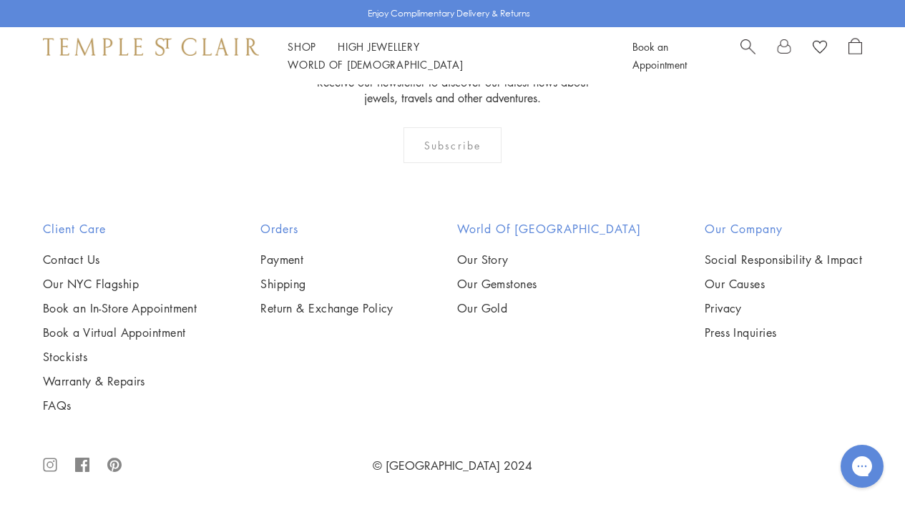  What do you see at coordinates (302, 46) in the screenshot?
I see `a: ShopShop` at bounding box center [302, 46].